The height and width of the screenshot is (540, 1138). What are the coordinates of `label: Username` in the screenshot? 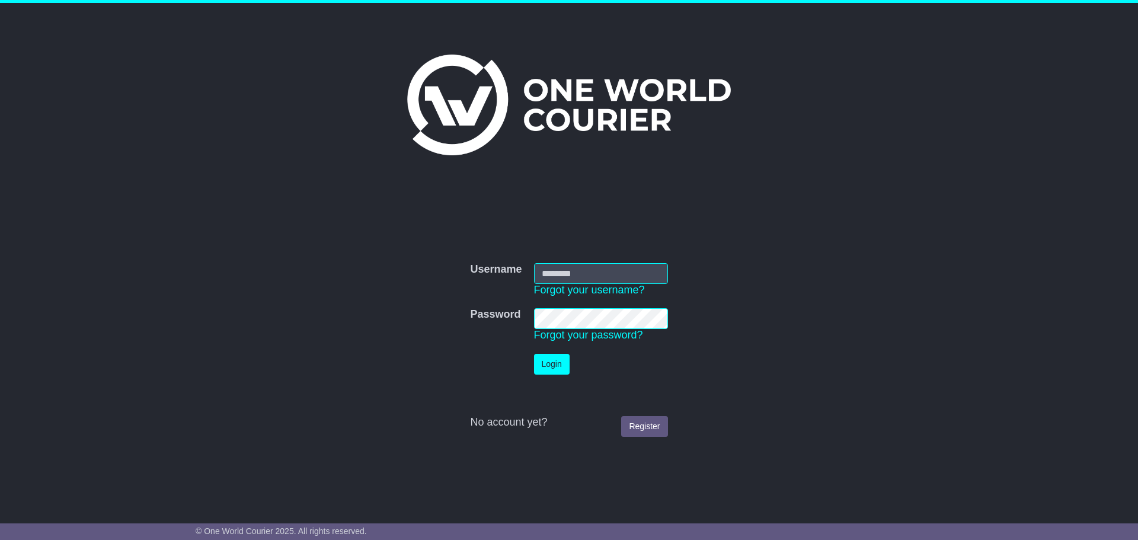 It's located at (496, 270).